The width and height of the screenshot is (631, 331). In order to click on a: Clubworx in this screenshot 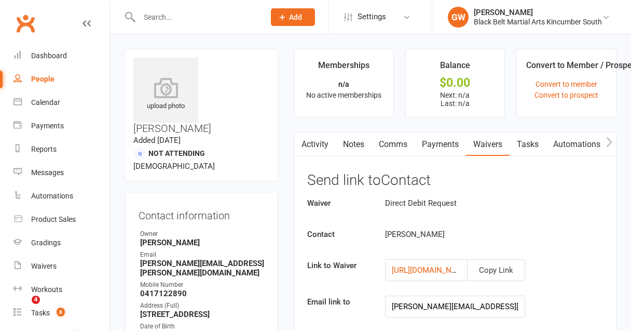, I will do `click(25, 23)`.